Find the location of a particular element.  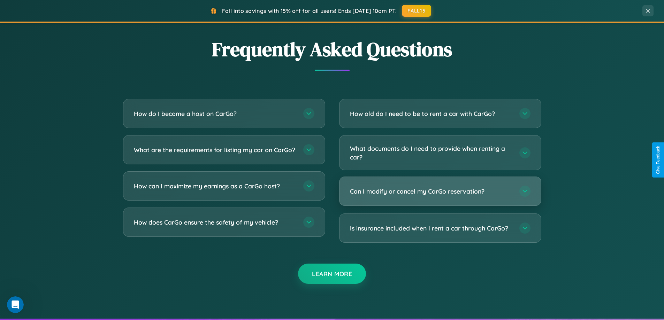

h3: How do I become a host on CarGo? is located at coordinates (215, 114).